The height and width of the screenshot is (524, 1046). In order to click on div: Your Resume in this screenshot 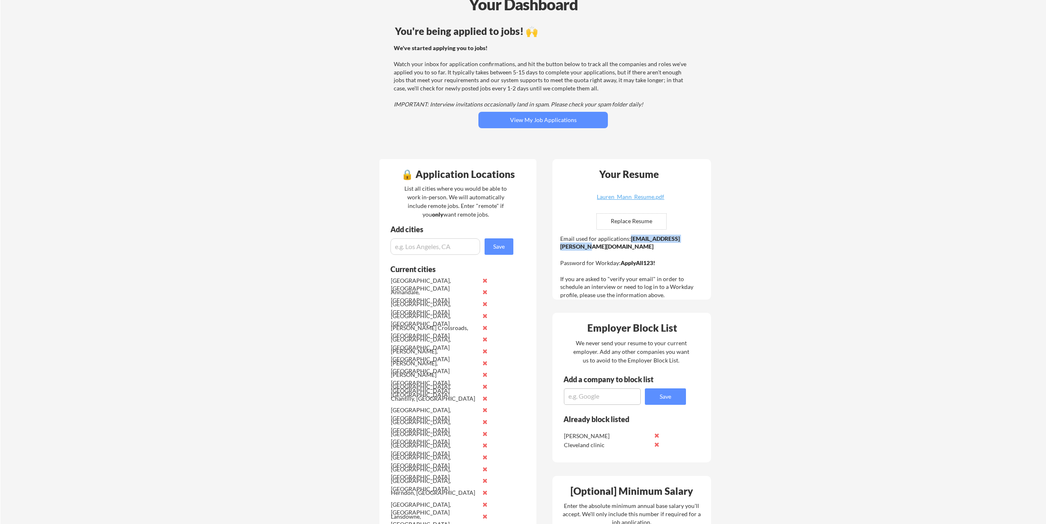, I will do `click(629, 174)`.